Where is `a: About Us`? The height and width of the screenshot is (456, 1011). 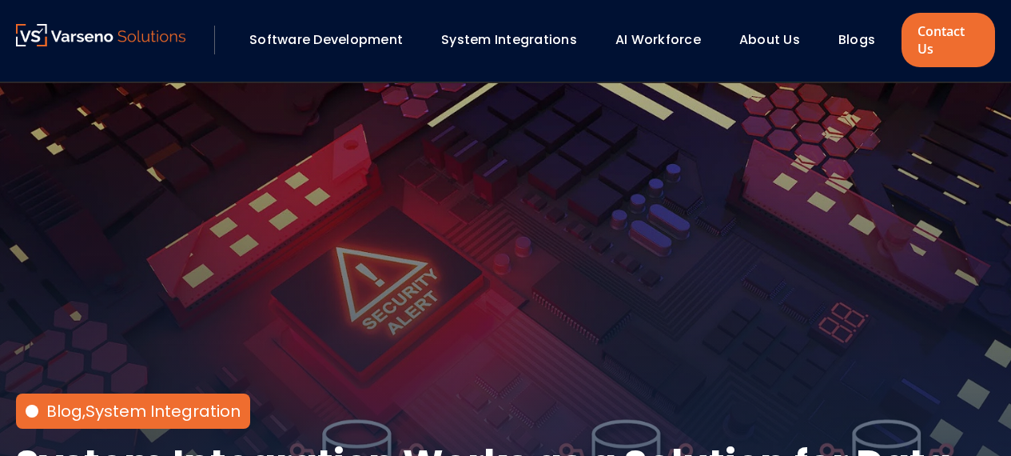
a: About Us is located at coordinates (770, 39).